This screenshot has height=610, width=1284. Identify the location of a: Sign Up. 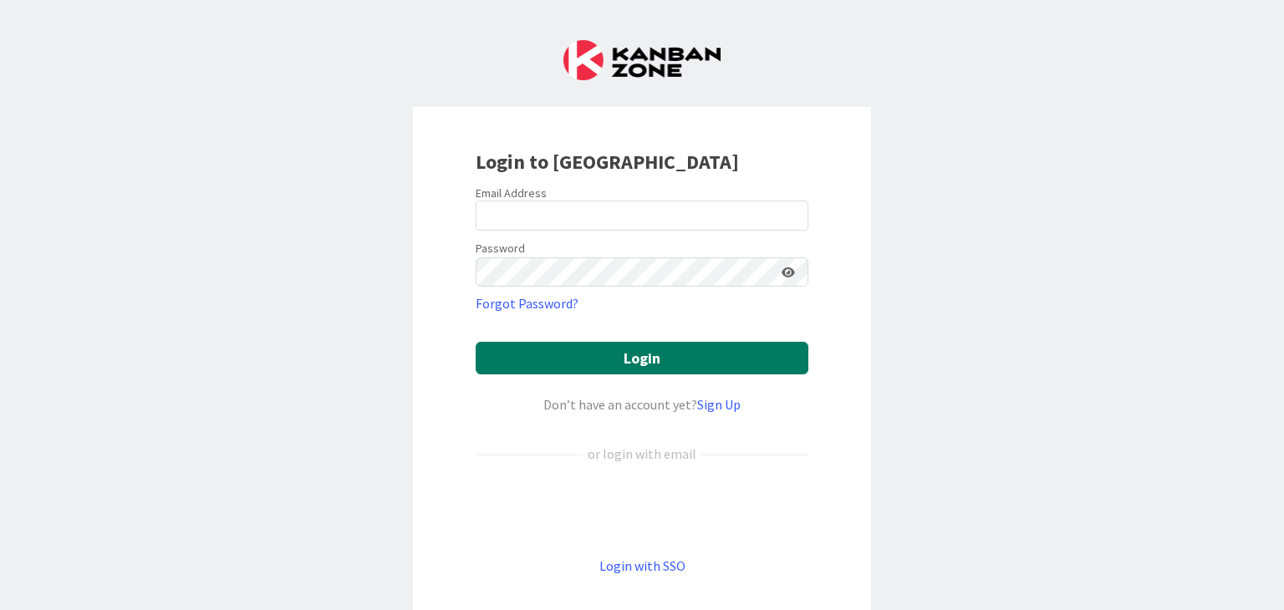
(719, 404).